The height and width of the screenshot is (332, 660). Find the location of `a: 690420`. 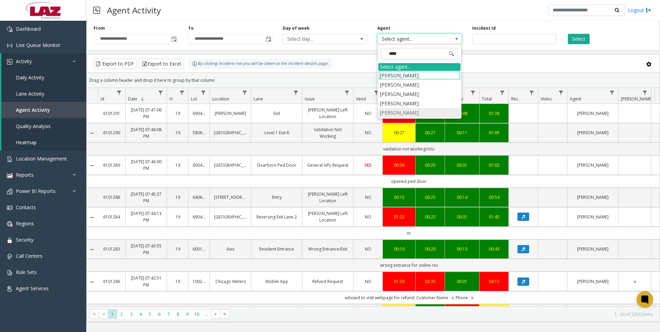

a: 690420 is located at coordinates (199, 217).